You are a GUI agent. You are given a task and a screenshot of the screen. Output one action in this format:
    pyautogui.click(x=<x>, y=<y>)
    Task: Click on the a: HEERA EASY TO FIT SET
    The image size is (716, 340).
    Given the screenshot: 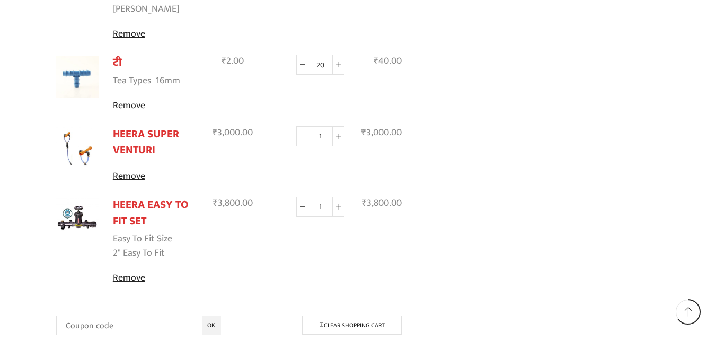 What is the action you would take?
    pyautogui.click(x=151, y=213)
    